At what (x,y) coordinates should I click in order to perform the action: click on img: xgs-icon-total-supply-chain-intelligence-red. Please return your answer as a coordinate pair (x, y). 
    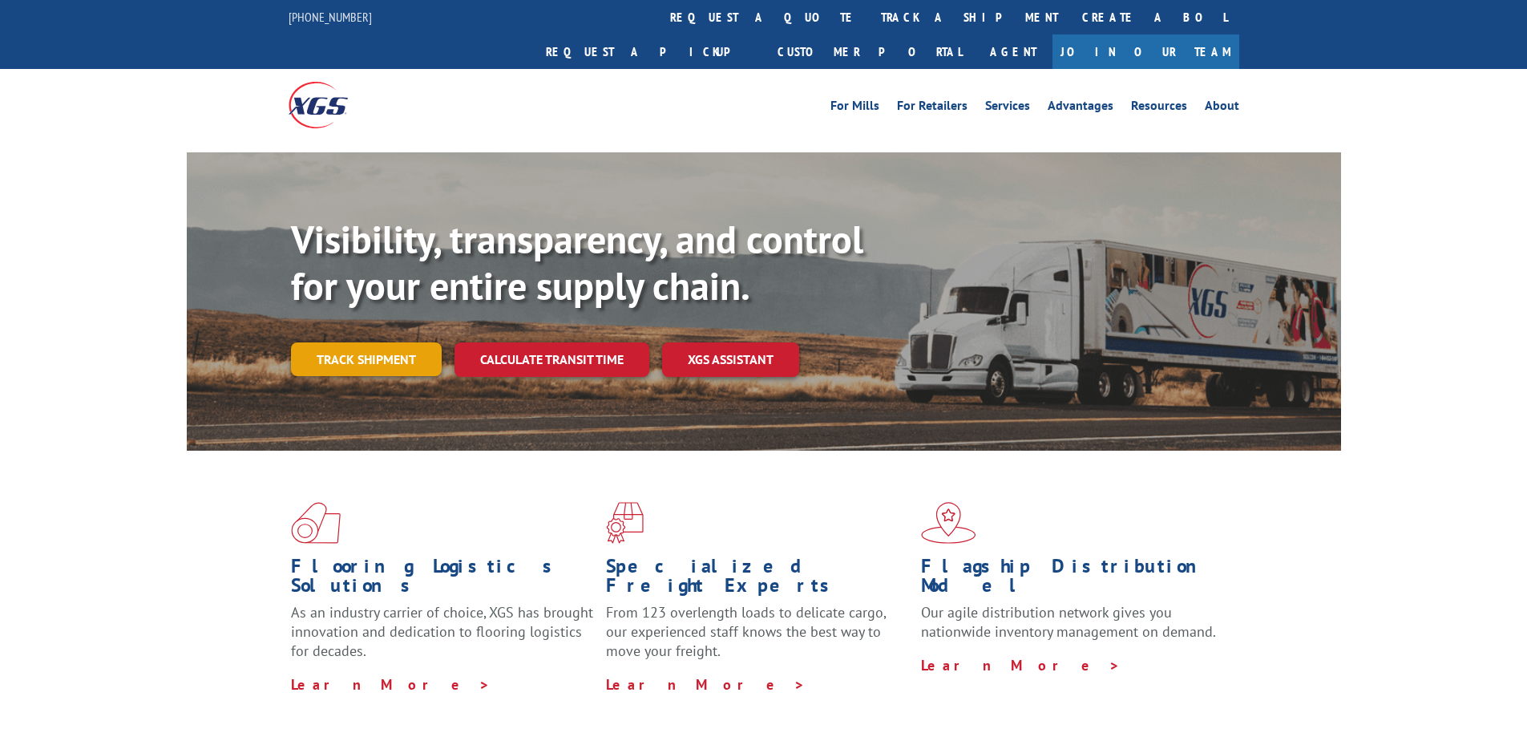
    Looking at the image, I should click on (316, 523).